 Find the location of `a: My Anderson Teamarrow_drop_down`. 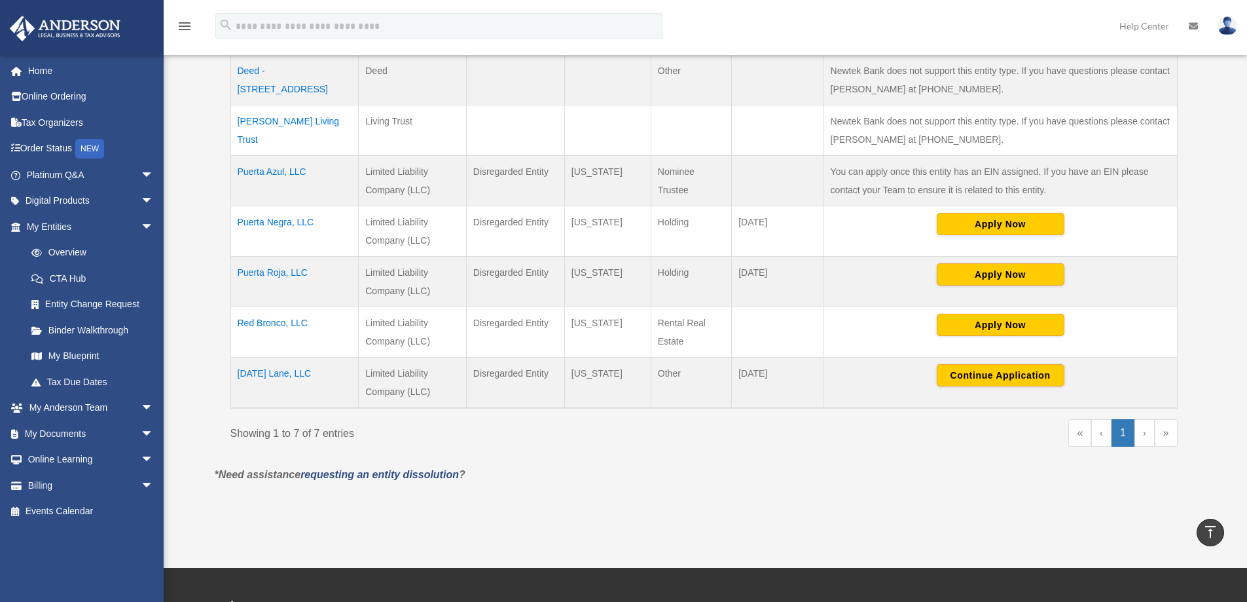

a: My Anderson Teamarrow_drop_down is located at coordinates (91, 408).